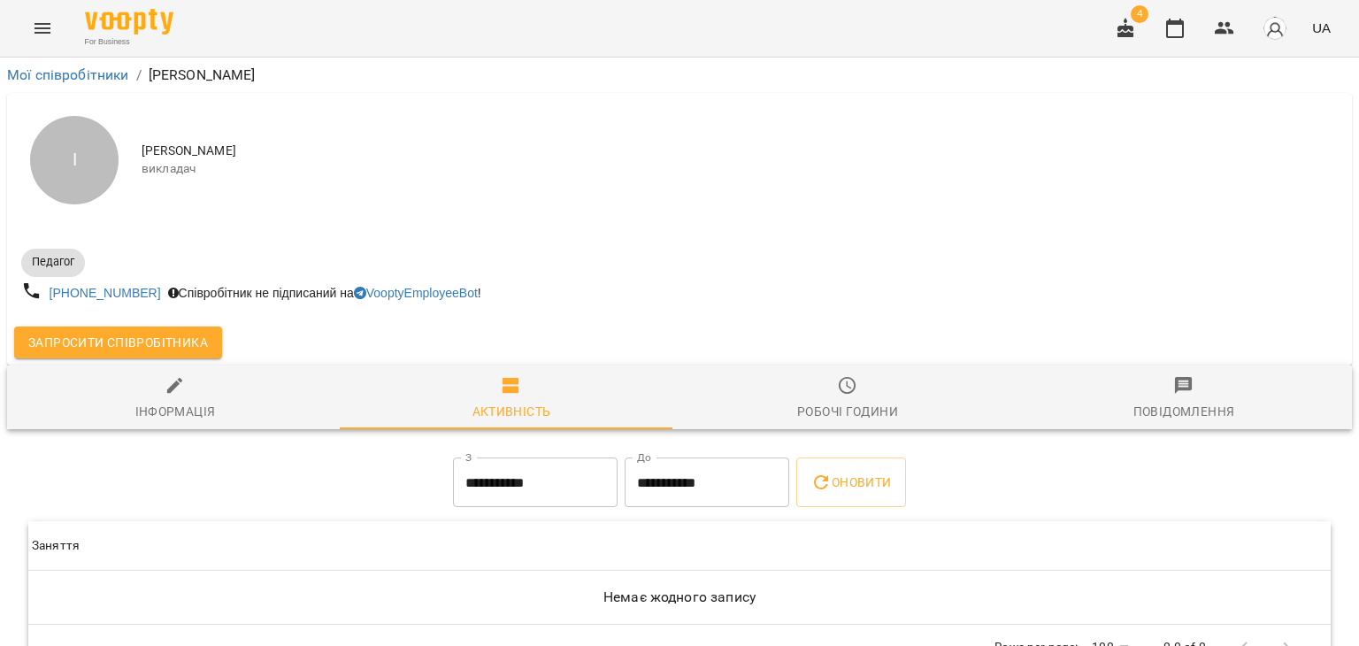 This screenshot has width=1359, height=646. Describe the element at coordinates (74, 160) in the screenshot. I see `div: І` at that location.